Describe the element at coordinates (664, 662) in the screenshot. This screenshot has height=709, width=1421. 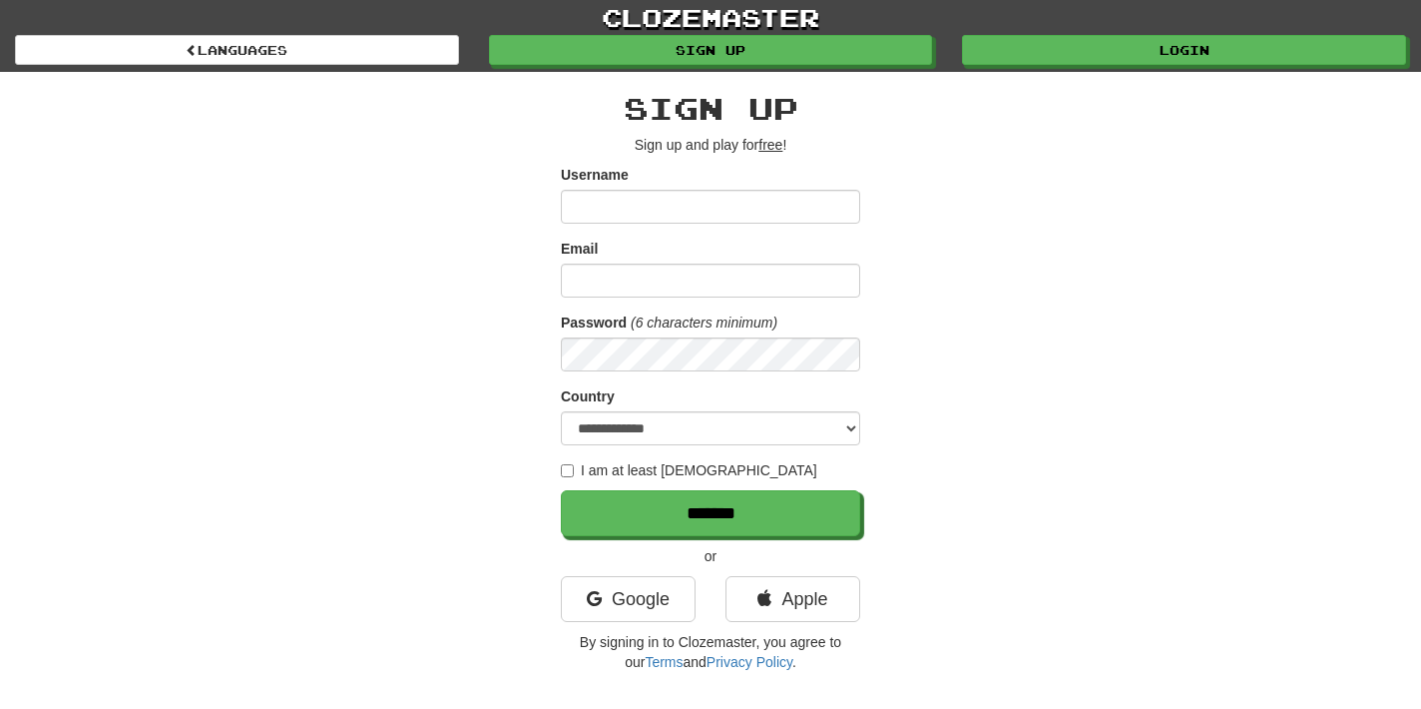
I see `a: Terms` at that location.